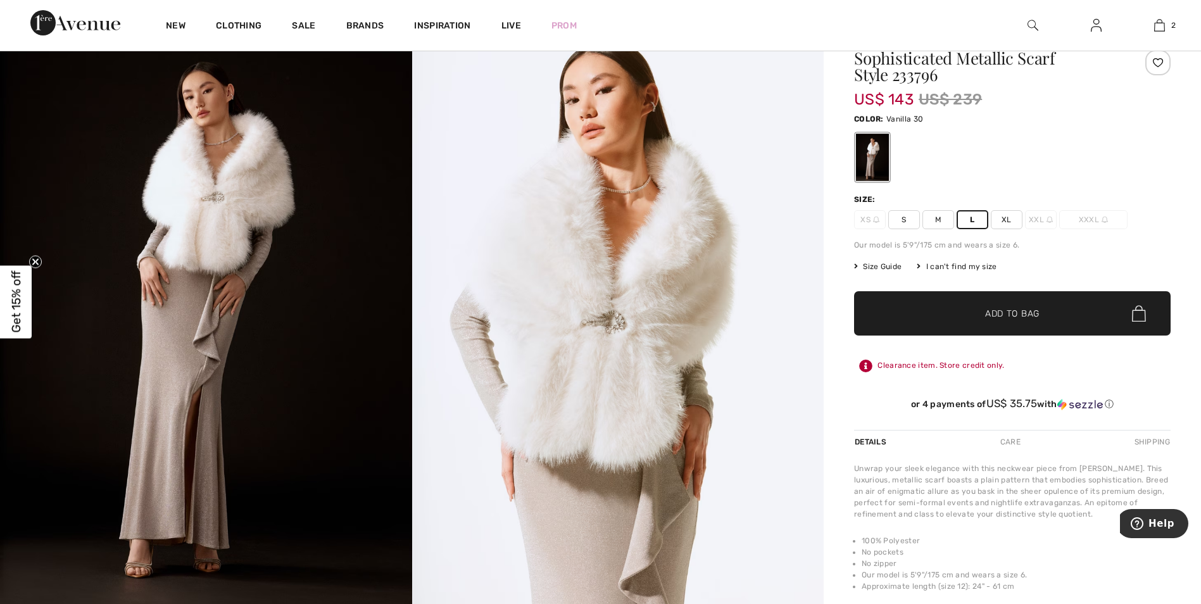  I want to click on a: 2, so click(1159, 25).